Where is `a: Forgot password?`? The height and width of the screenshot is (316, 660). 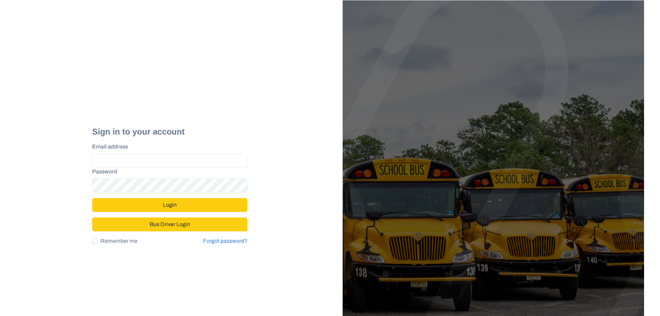
a: Forgot password? is located at coordinates (225, 241).